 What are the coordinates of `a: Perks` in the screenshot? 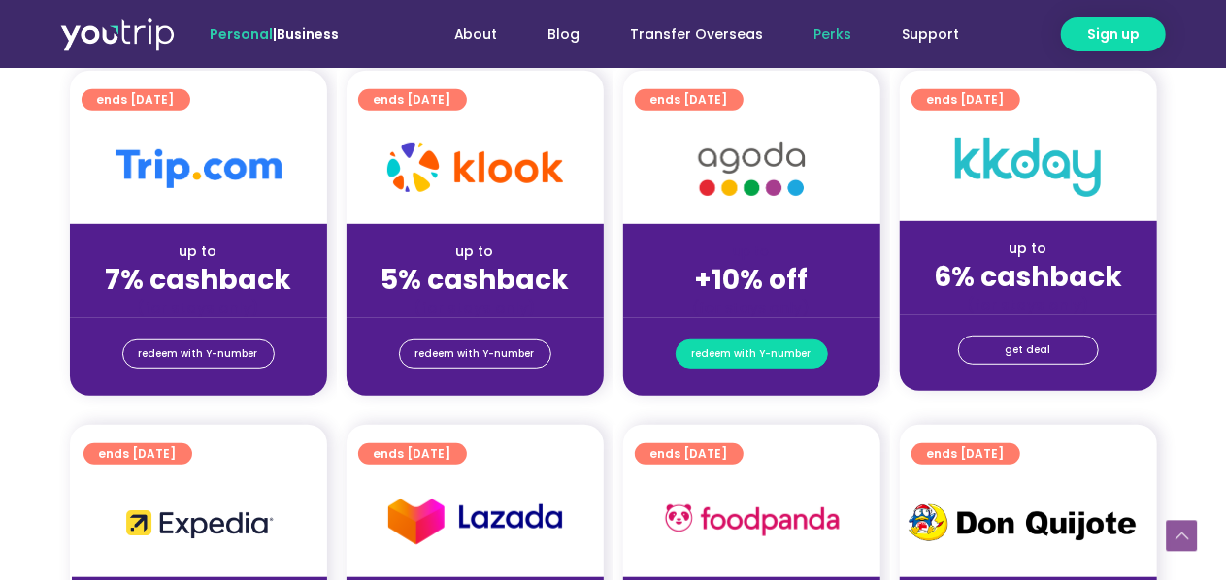 It's located at (833, 34).